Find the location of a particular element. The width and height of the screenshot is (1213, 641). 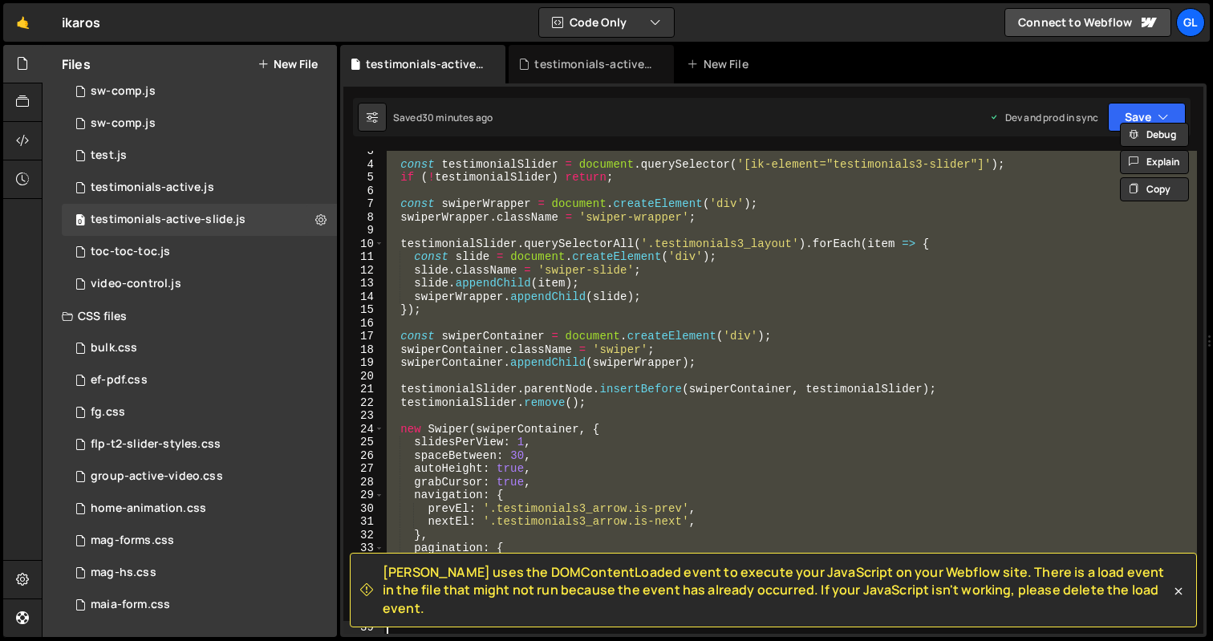

div: 29 is located at coordinates (364, 495).